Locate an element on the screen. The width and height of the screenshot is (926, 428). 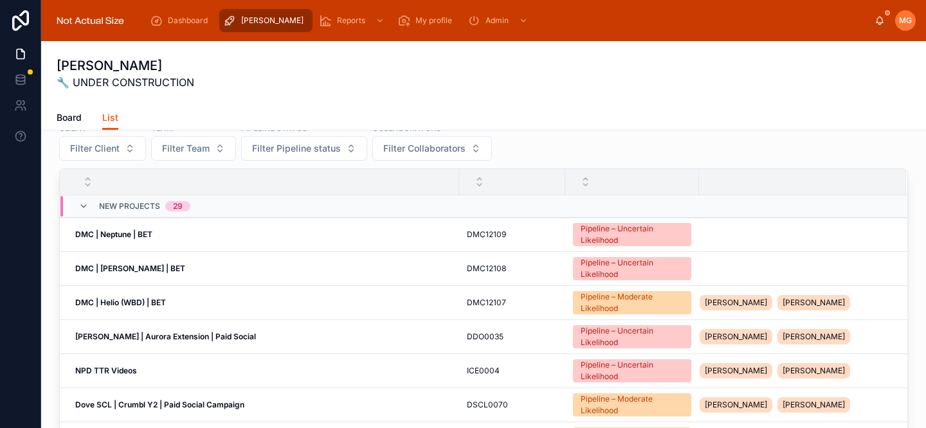
a: DSCL0070 is located at coordinates (512, 405).